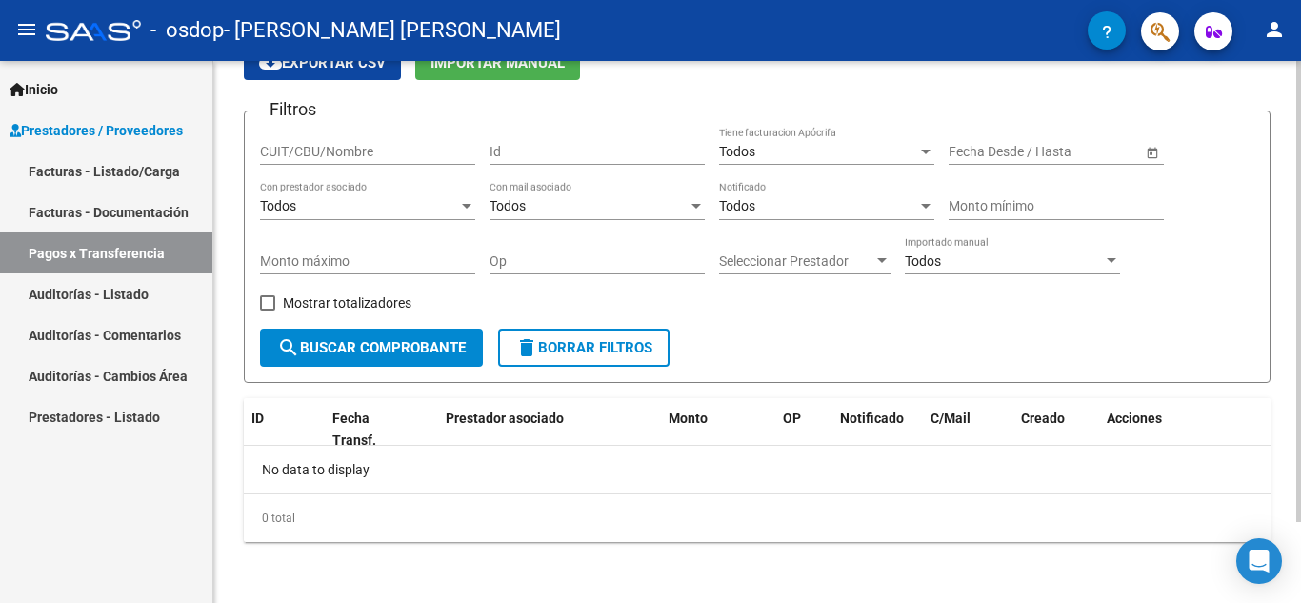  I want to click on span: Seleccionar Prestador, so click(796, 261).